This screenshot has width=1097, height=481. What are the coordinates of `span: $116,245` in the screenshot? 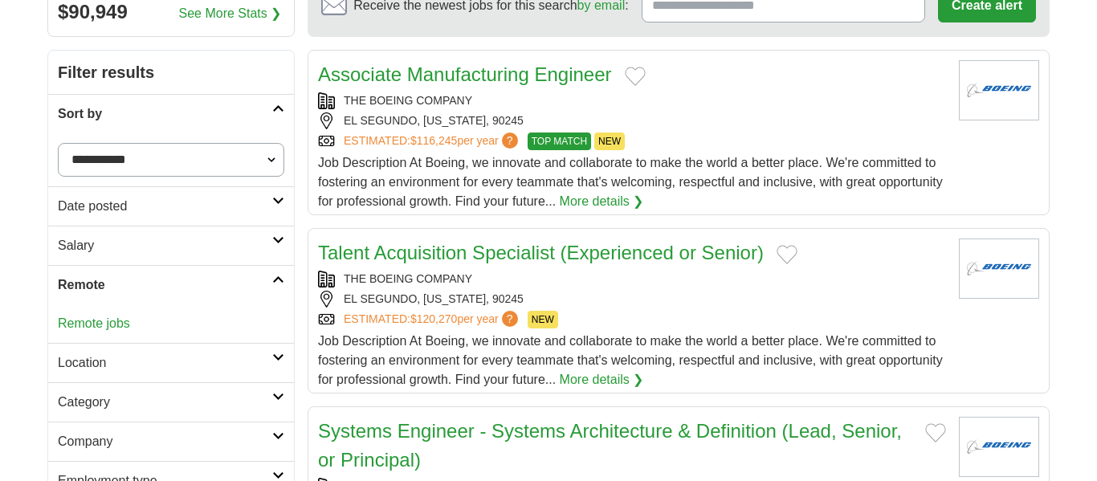 It's located at (434, 141).